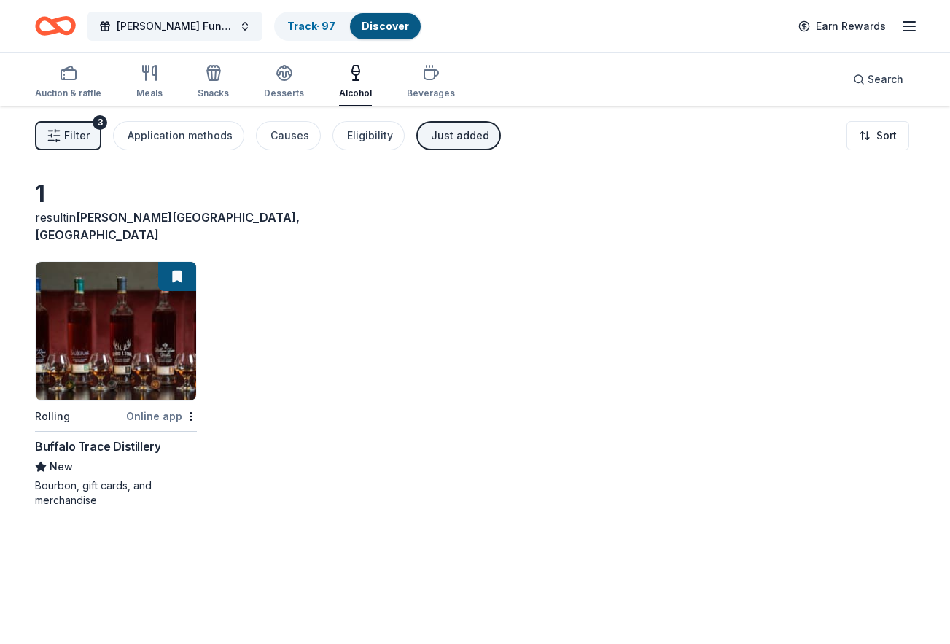 The image size is (950, 644). I want to click on div: Just added, so click(460, 136).